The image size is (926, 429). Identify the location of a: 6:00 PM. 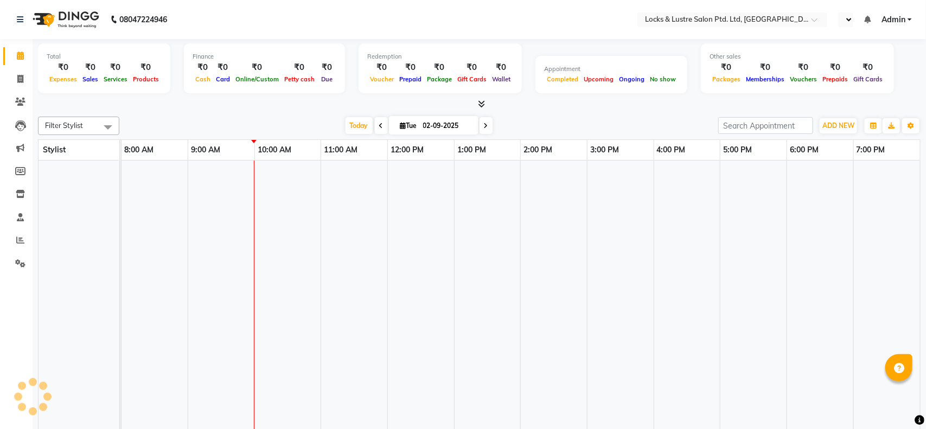
(804, 150).